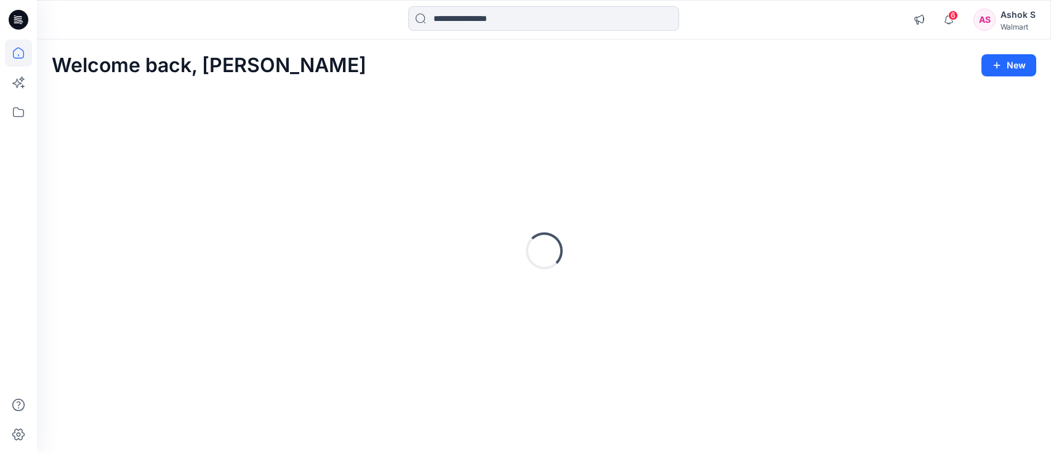 This screenshot has width=1051, height=453. I want to click on div: AS, so click(984, 20).